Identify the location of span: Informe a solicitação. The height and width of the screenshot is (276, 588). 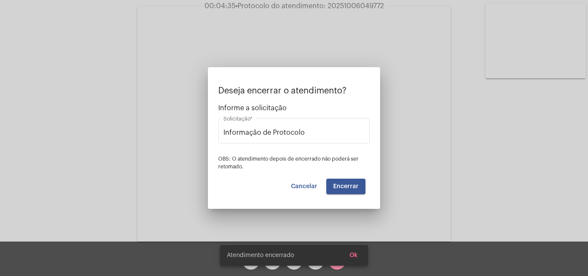
(294, 108).